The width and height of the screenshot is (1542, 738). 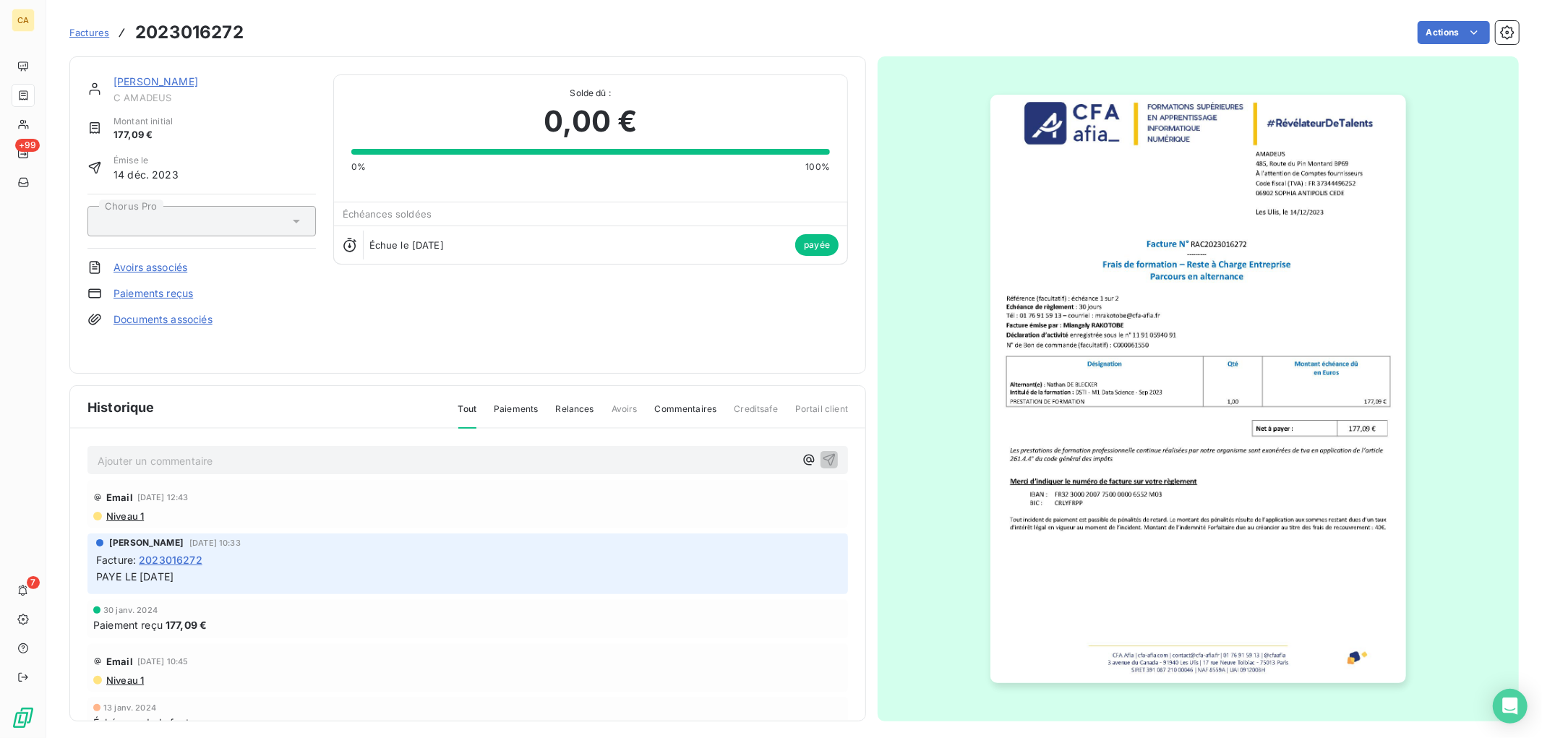 I want to click on span: C AMADEUS, so click(x=215, y=98).